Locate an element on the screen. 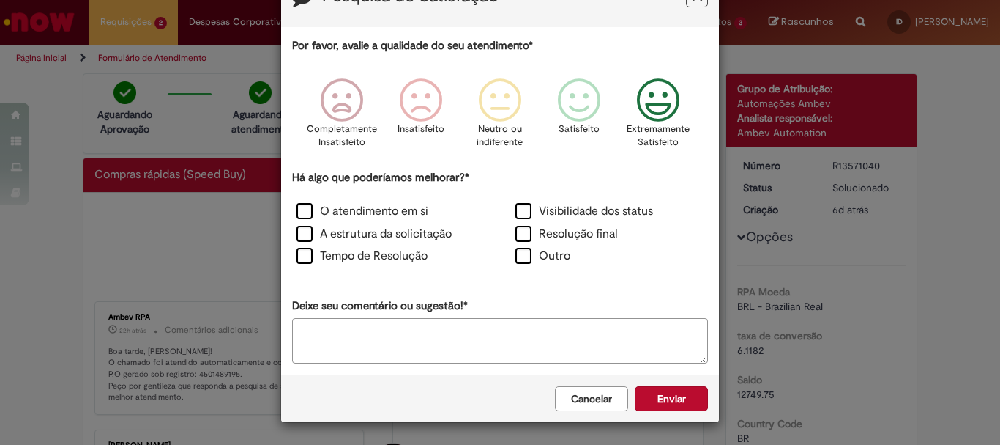  label: Tempo de Resolução is located at coordinates (362, 256).